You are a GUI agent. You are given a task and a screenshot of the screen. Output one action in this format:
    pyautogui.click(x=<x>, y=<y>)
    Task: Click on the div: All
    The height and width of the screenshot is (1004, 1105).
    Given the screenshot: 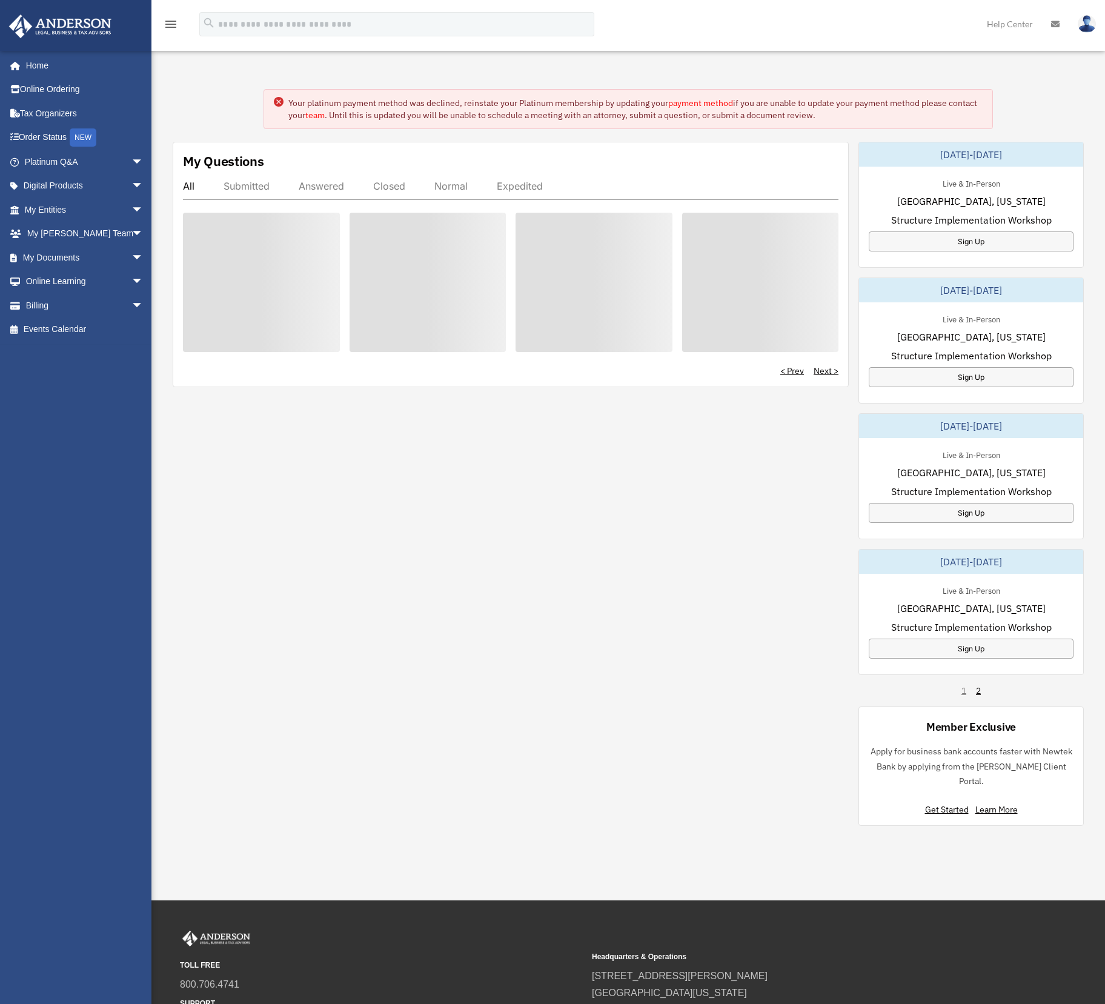 What is the action you would take?
    pyautogui.click(x=188, y=186)
    